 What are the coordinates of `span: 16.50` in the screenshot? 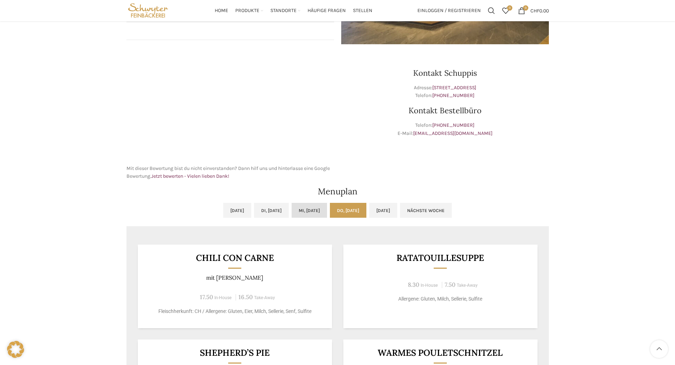 It's located at (246, 297).